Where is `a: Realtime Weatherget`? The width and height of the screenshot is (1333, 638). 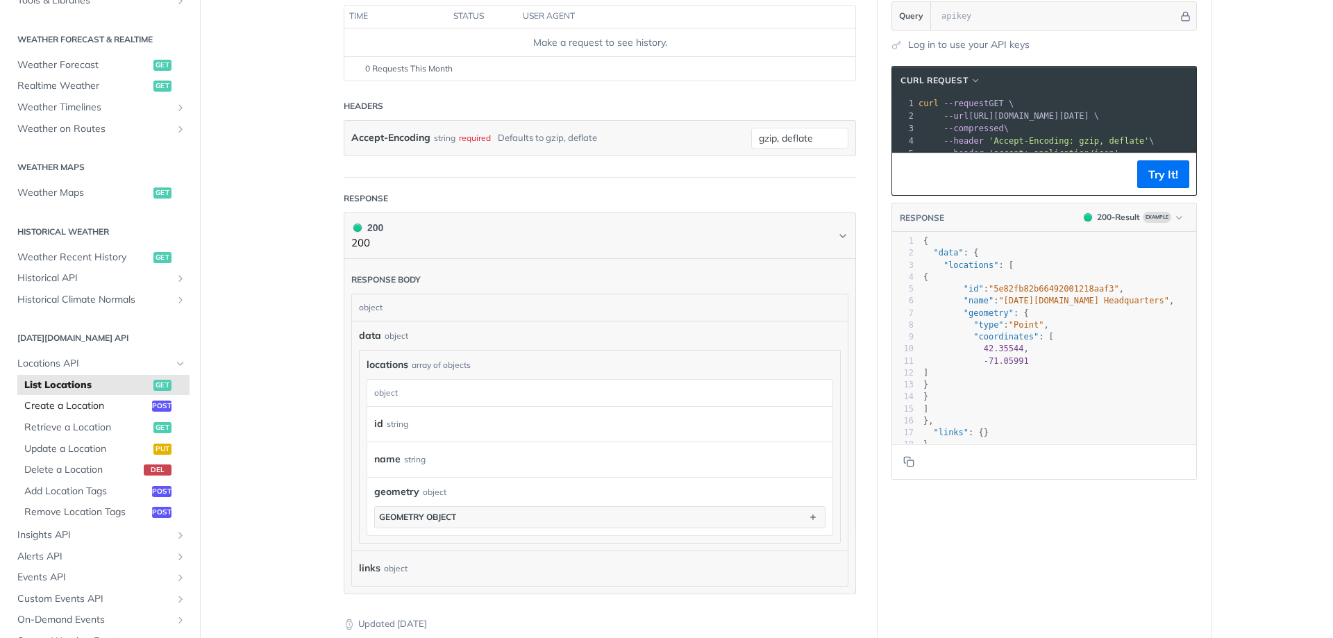
a: Realtime Weatherget is located at coordinates (100, 86).